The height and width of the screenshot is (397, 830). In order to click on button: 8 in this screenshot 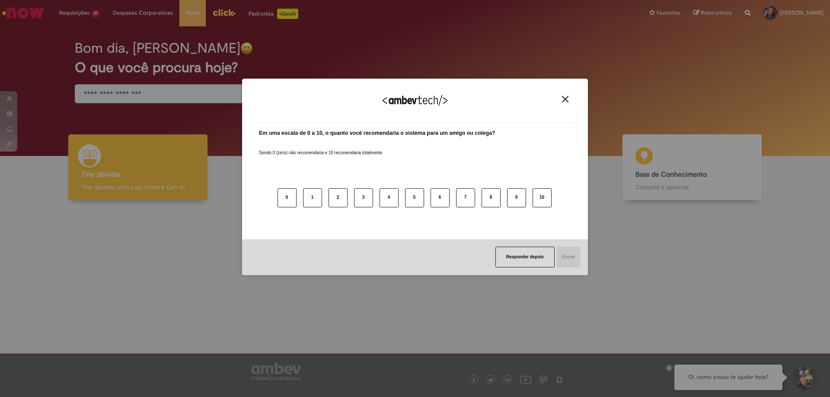, I will do `click(491, 198)`.